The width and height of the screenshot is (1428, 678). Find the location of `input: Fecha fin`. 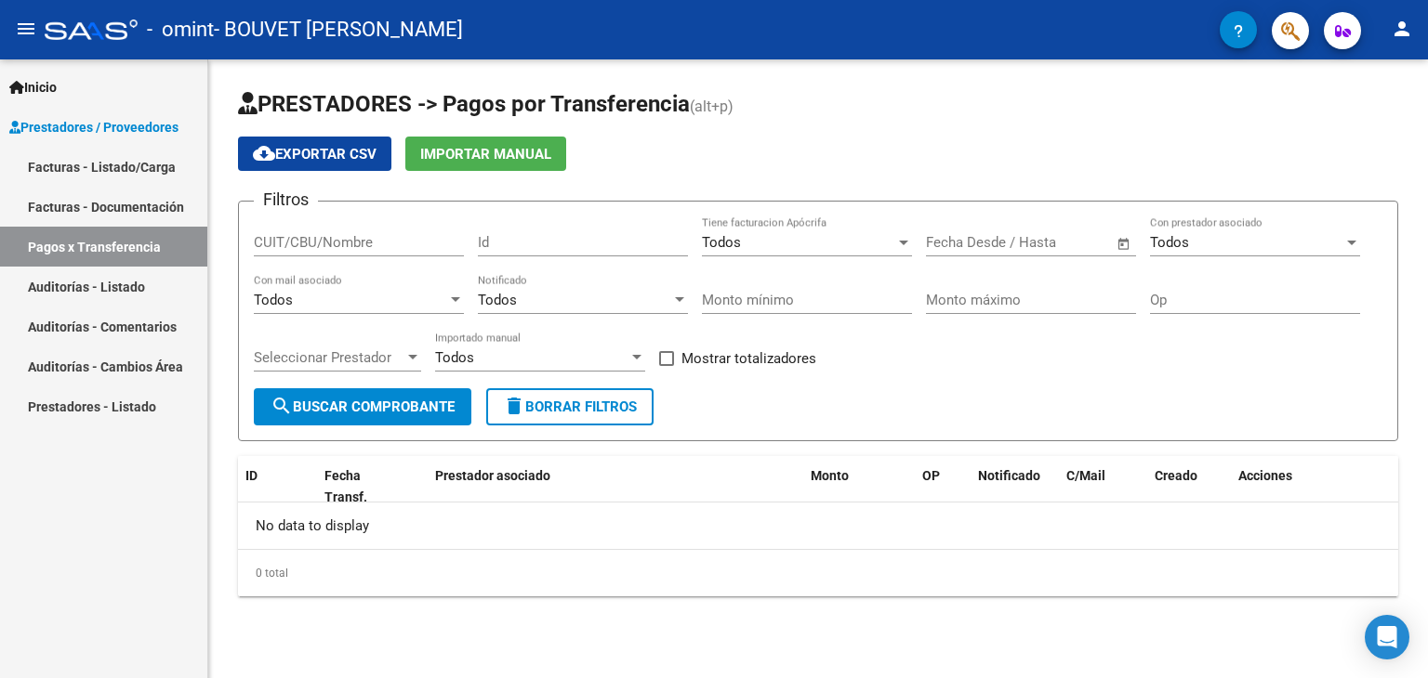

input: Fecha fin is located at coordinates (1062, 243).